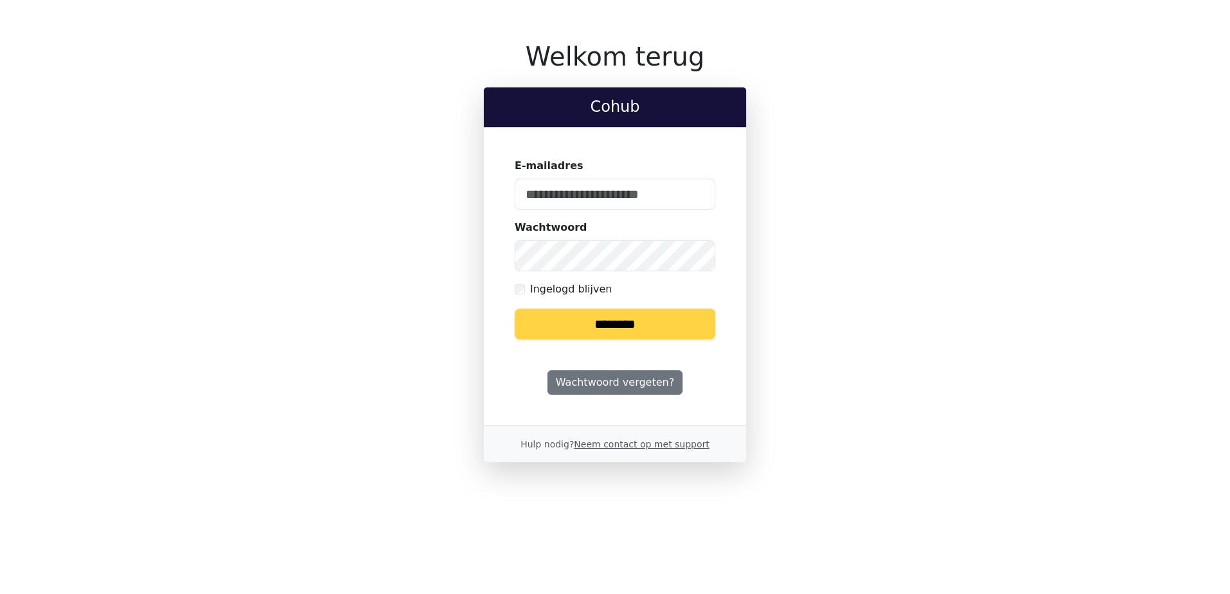 The image size is (1230, 594). I want to click on a: Wachtwoord vergeten?, so click(615, 383).